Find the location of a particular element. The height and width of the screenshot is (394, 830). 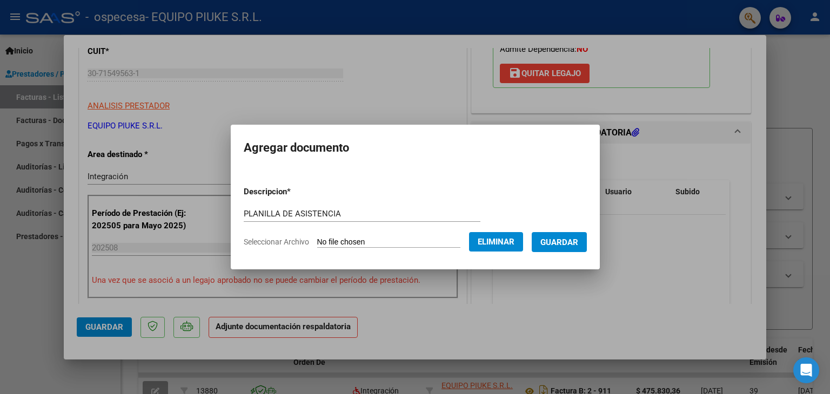

span: Guardar is located at coordinates (559, 242).